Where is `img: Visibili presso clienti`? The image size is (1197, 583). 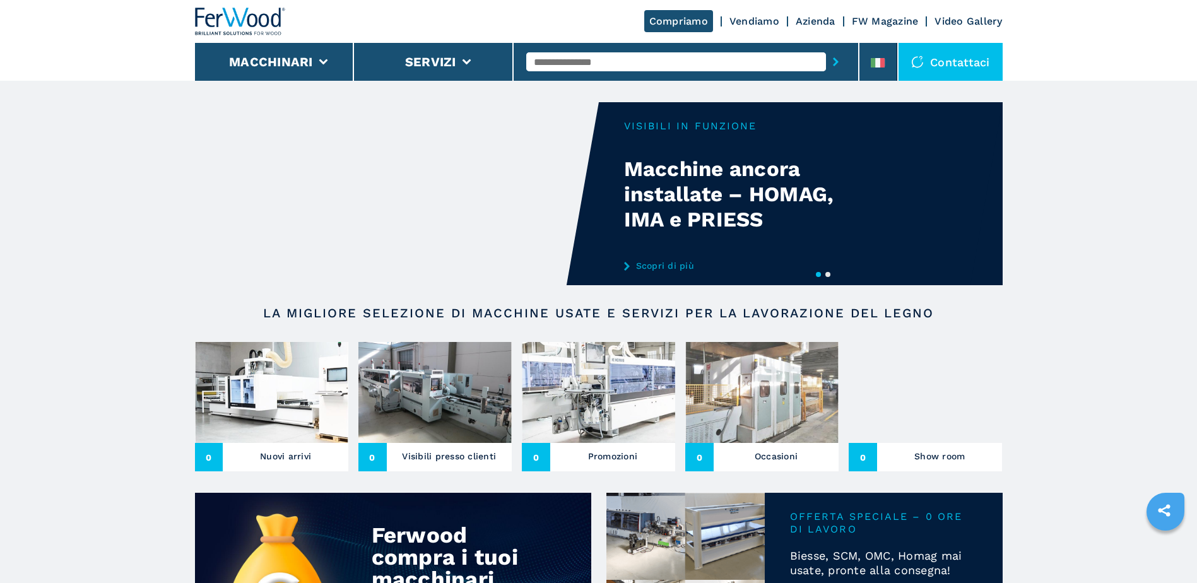 img: Visibili presso clienti is located at coordinates (435, 392).